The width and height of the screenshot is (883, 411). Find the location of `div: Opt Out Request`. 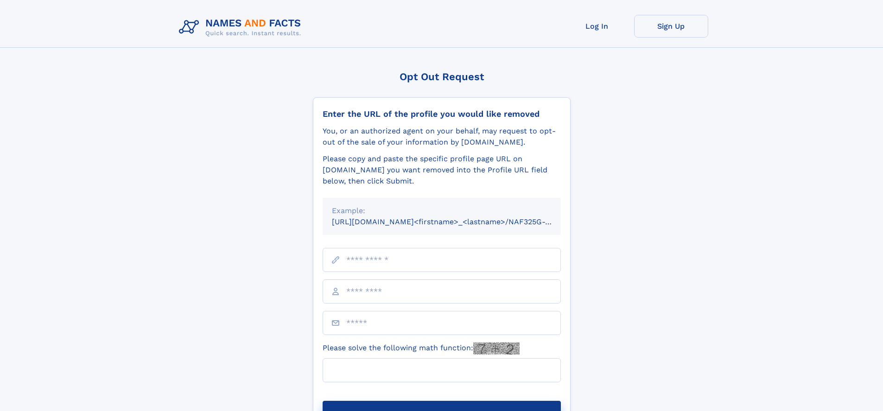

div: Opt Out Request is located at coordinates (442, 76).